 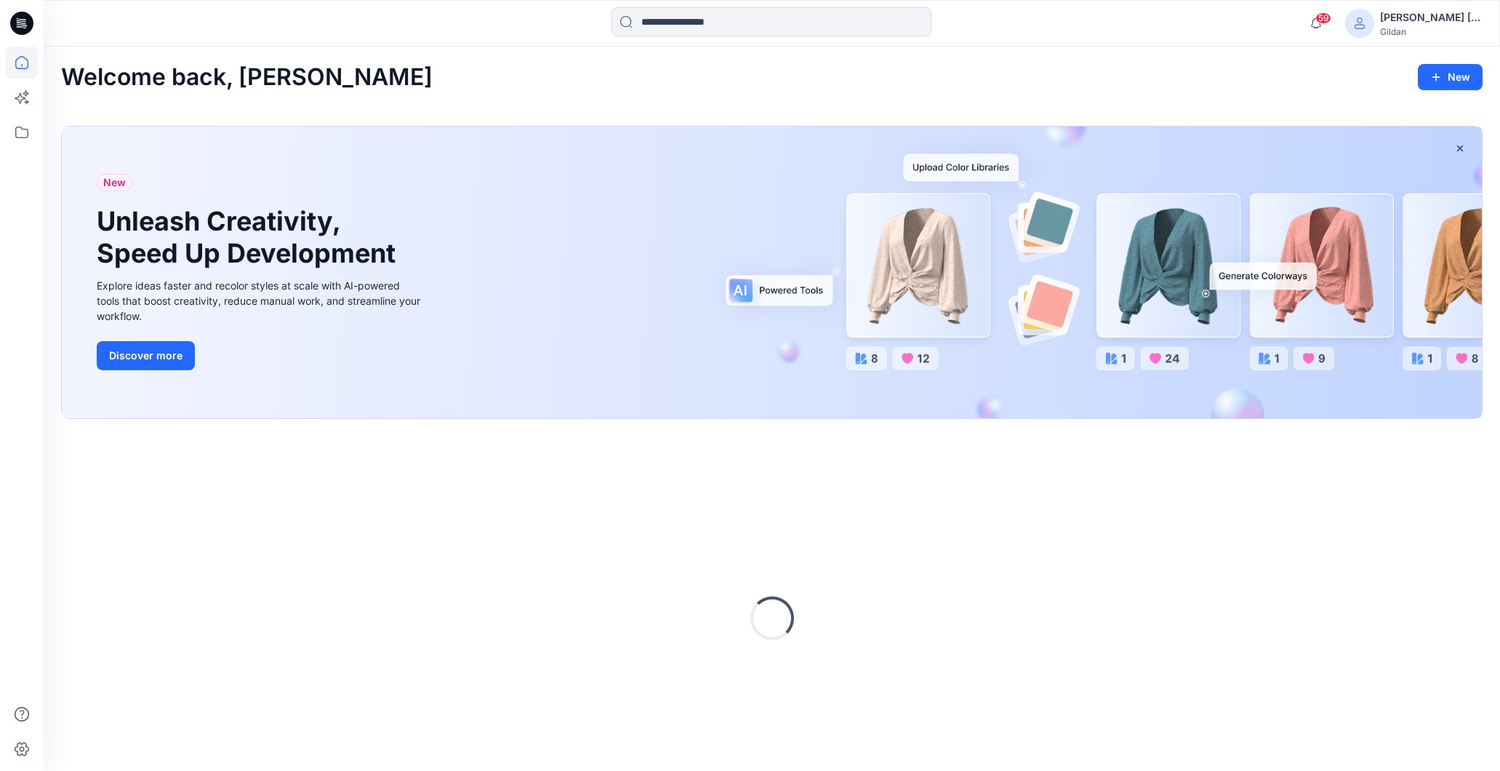 I want to click on button: New, so click(x=1450, y=77).